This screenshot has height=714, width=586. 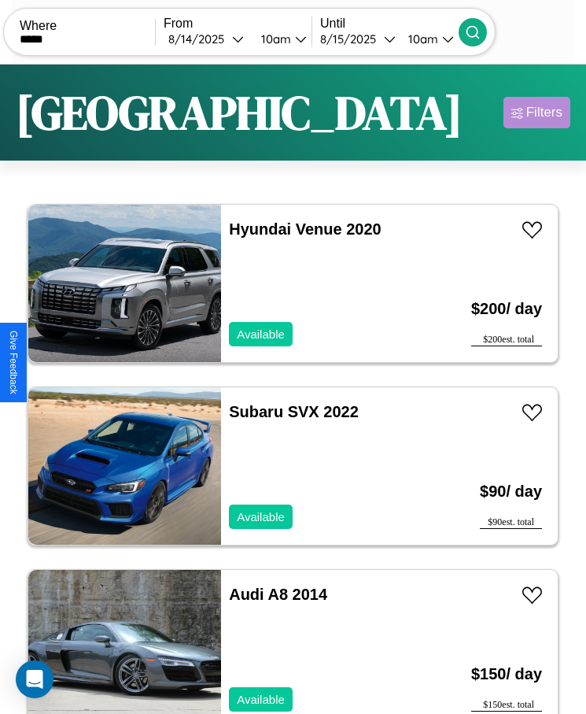 What do you see at coordinates (511, 523) in the screenshot?
I see `div: $ 90 est. total` at bounding box center [511, 523].